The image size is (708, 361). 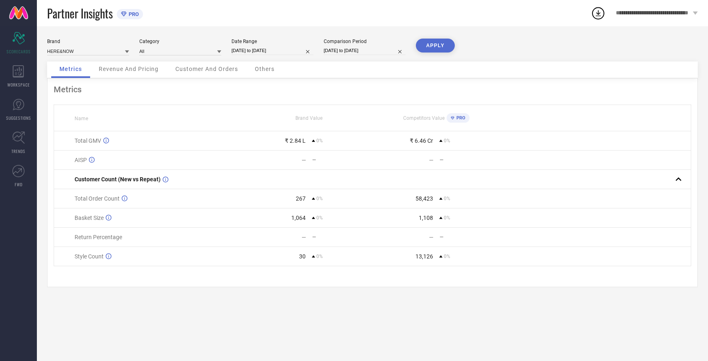 What do you see at coordinates (309, 118) in the screenshot?
I see `span: Brand Value` at bounding box center [309, 118].